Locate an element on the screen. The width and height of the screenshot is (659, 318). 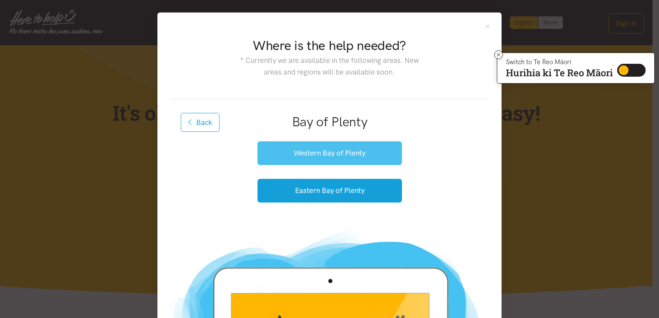
p: * Currently we are available in the following areas. New areas and regions will be available soon. is located at coordinates (329, 66).